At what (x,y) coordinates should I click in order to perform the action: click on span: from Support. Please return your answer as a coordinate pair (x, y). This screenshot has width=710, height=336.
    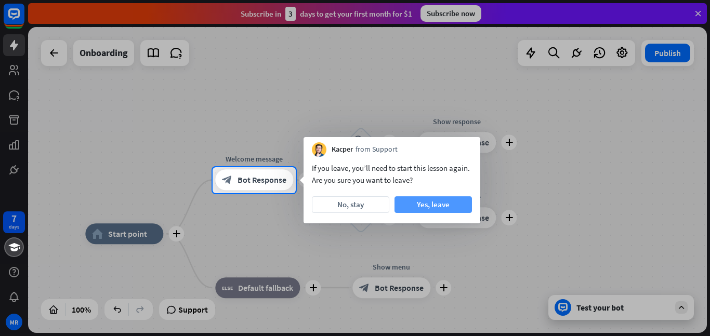
    Looking at the image, I should click on (376, 150).